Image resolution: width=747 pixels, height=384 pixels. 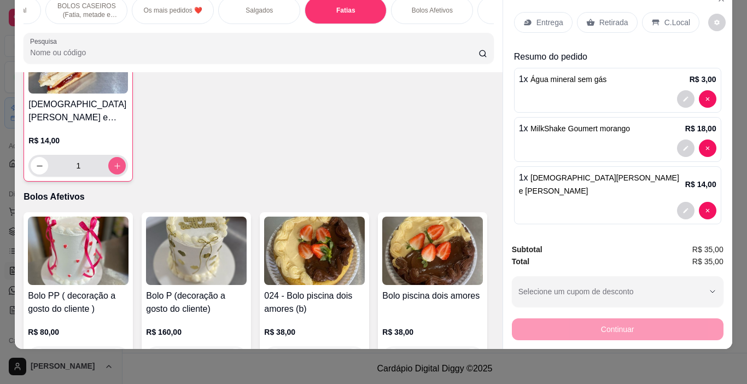 What do you see at coordinates (78, 302) in the screenshot?
I see `h4: Bolo PP ( decoração a gosto do cliente )` at bounding box center [78, 302].